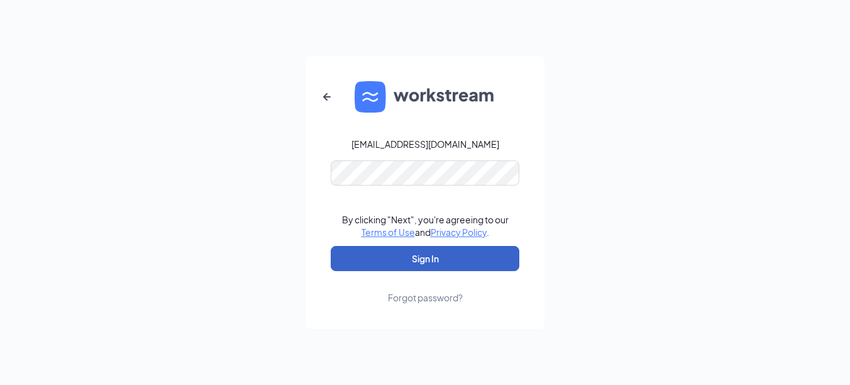 This screenshot has width=850, height=385. What do you see at coordinates (425, 297) in the screenshot?
I see `div: Forgot password?` at bounding box center [425, 297].